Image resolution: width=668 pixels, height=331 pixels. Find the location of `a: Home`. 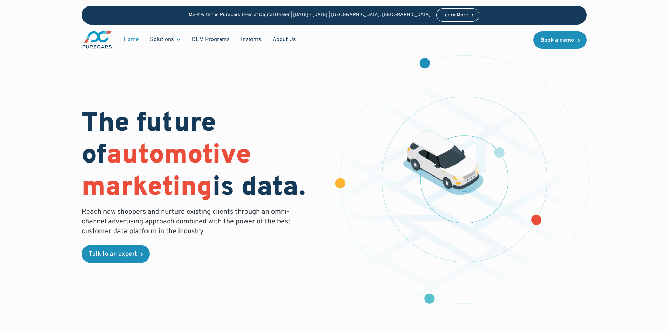

a: Home is located at coordinates (131, 40).